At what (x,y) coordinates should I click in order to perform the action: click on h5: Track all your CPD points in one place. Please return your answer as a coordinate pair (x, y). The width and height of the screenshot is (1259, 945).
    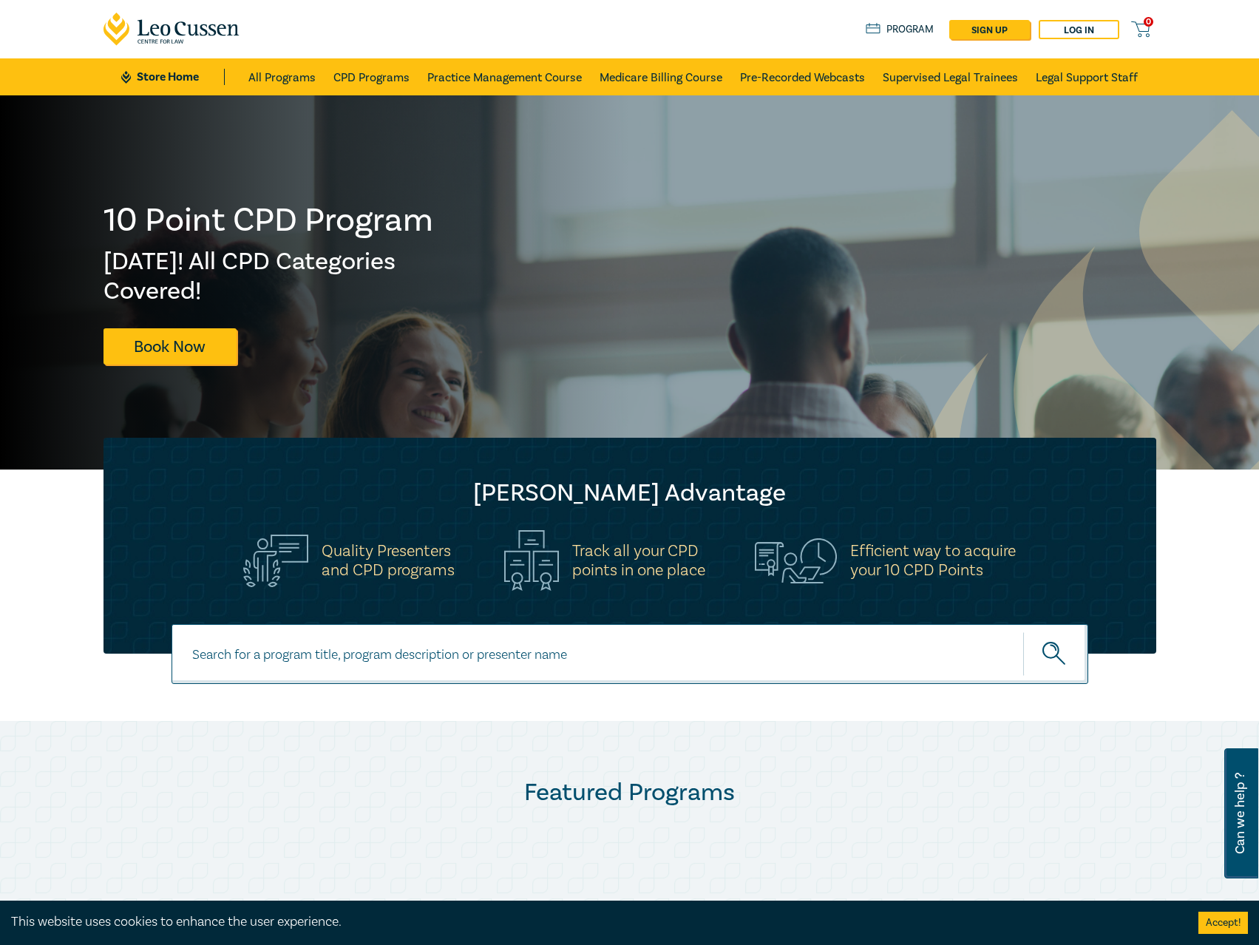
    Looking at the image, I should click on (639, 560).